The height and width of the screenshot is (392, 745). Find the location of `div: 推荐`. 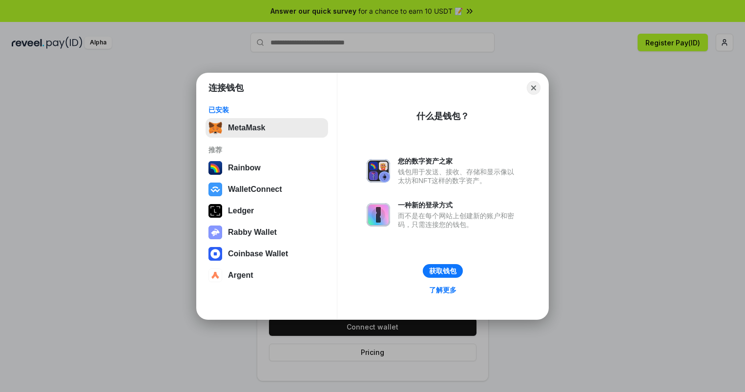

div: 推荐 is located at coordinates (266, 150).